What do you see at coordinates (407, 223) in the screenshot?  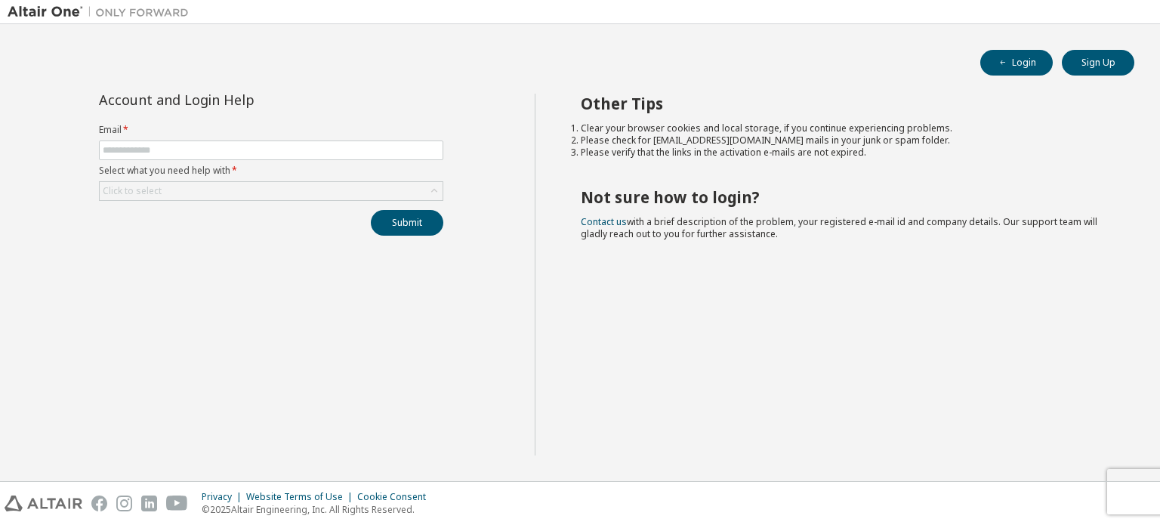 I see `button: Submit` at bounding box center [407, 223].